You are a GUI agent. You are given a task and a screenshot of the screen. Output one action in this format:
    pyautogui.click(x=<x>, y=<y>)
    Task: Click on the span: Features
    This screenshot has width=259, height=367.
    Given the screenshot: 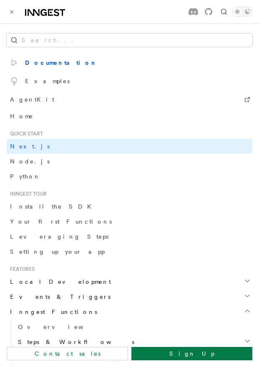 What is the action you would take?
    pyautogui.click(x=20, y=269)
    